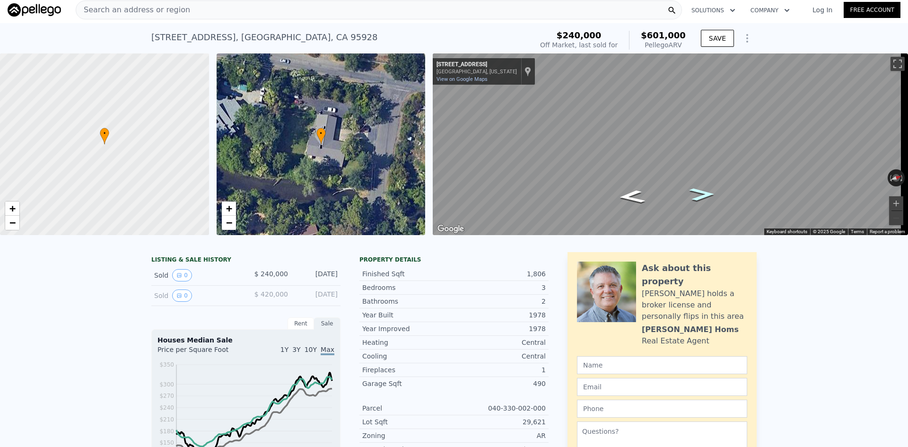 This screenshot has width=908, height=447. What do you see at coordinates (662, 409) in the screenshot?
I see `input: Phone` at bounding box center [662, 409].